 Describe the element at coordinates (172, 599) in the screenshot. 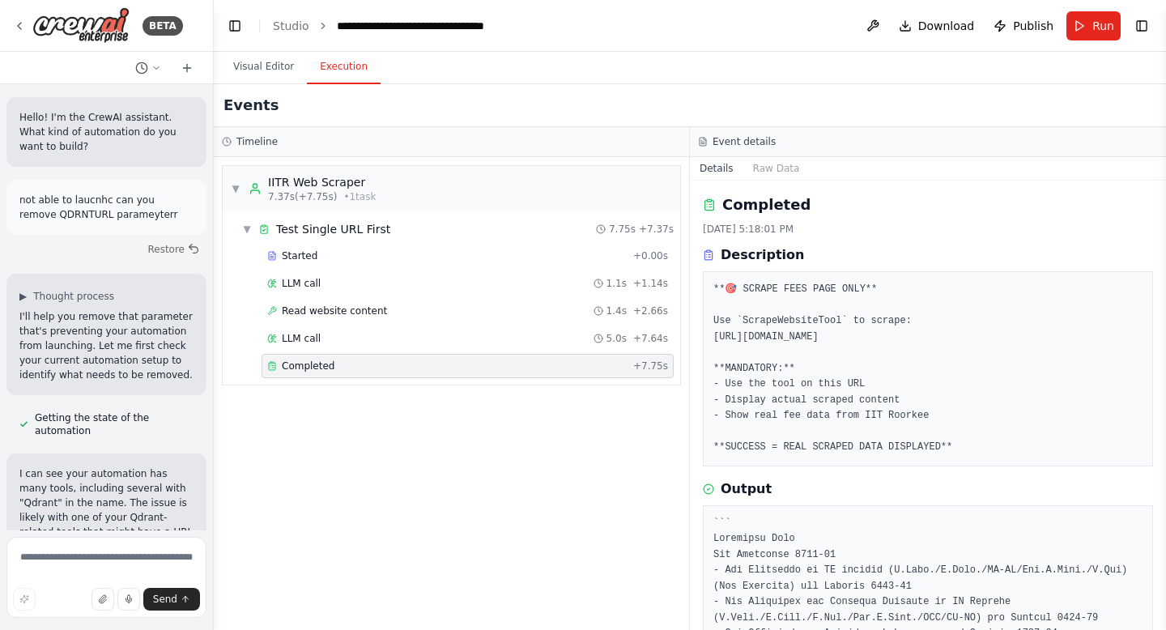

I see `button: Send` at that location.